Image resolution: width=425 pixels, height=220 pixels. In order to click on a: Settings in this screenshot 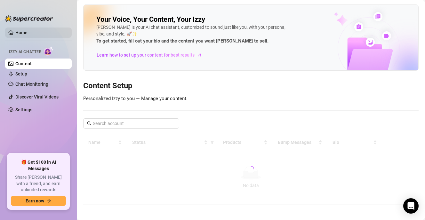, I will do `click(24, 110)`.